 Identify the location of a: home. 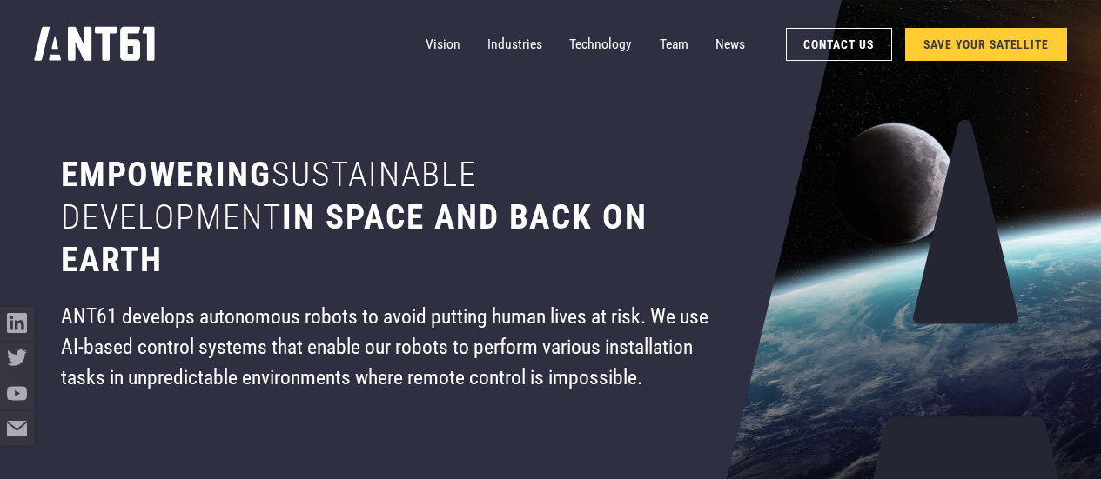
(94, 44).